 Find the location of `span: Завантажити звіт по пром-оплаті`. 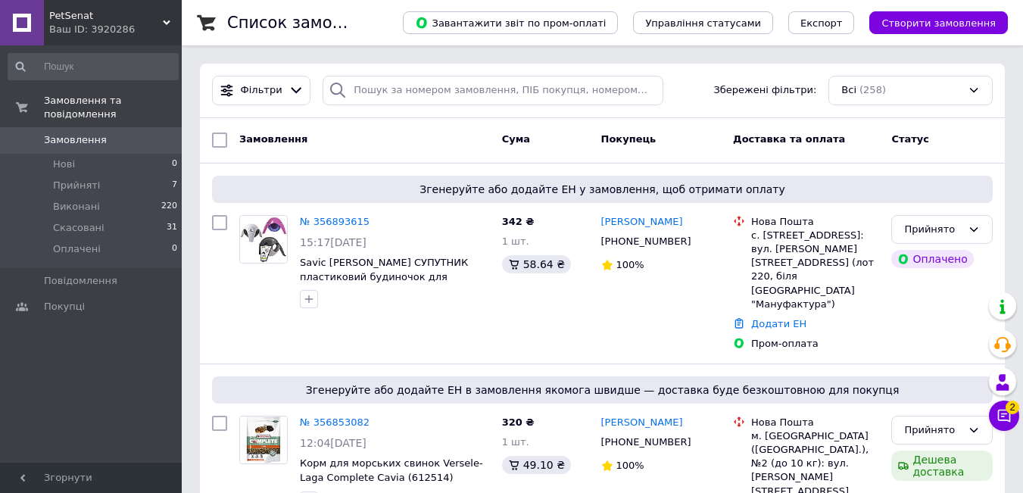

span: Завантажити звіт по пром-оплаті is located at coordinates (510, 23).